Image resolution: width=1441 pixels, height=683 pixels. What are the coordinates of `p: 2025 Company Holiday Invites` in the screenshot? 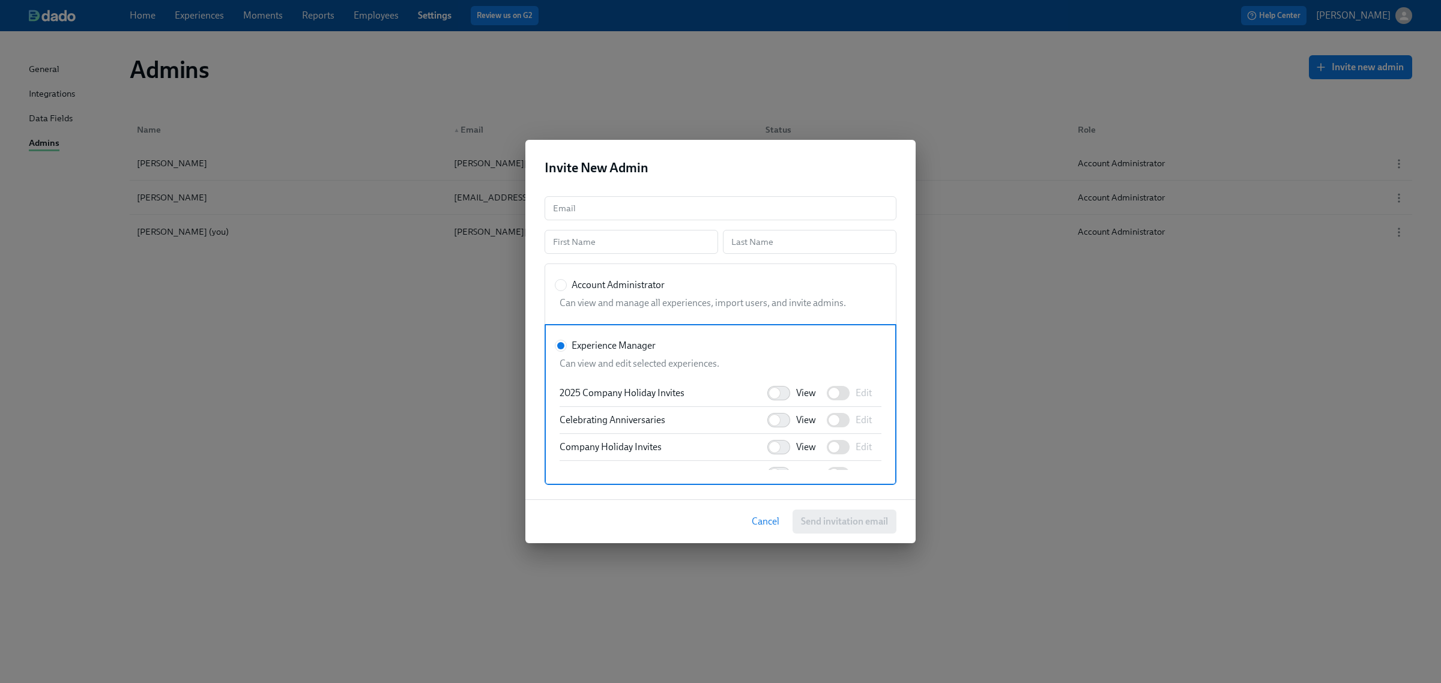 It's located at (622, 393).